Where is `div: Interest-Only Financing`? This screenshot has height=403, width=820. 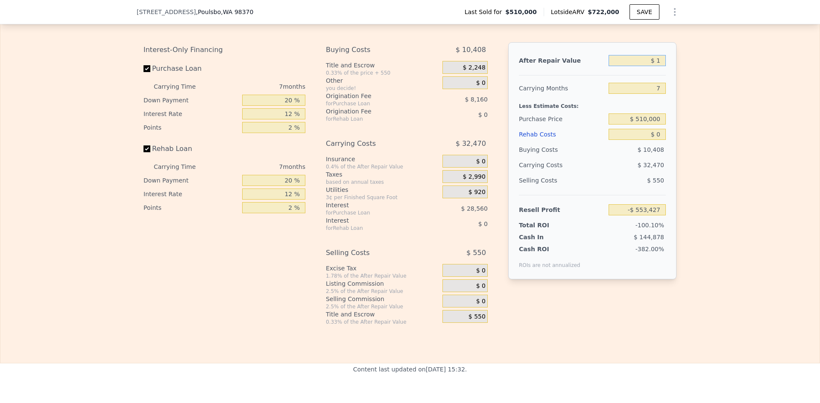 div: Interest-Only Financing is located at coordinates (224, 50).